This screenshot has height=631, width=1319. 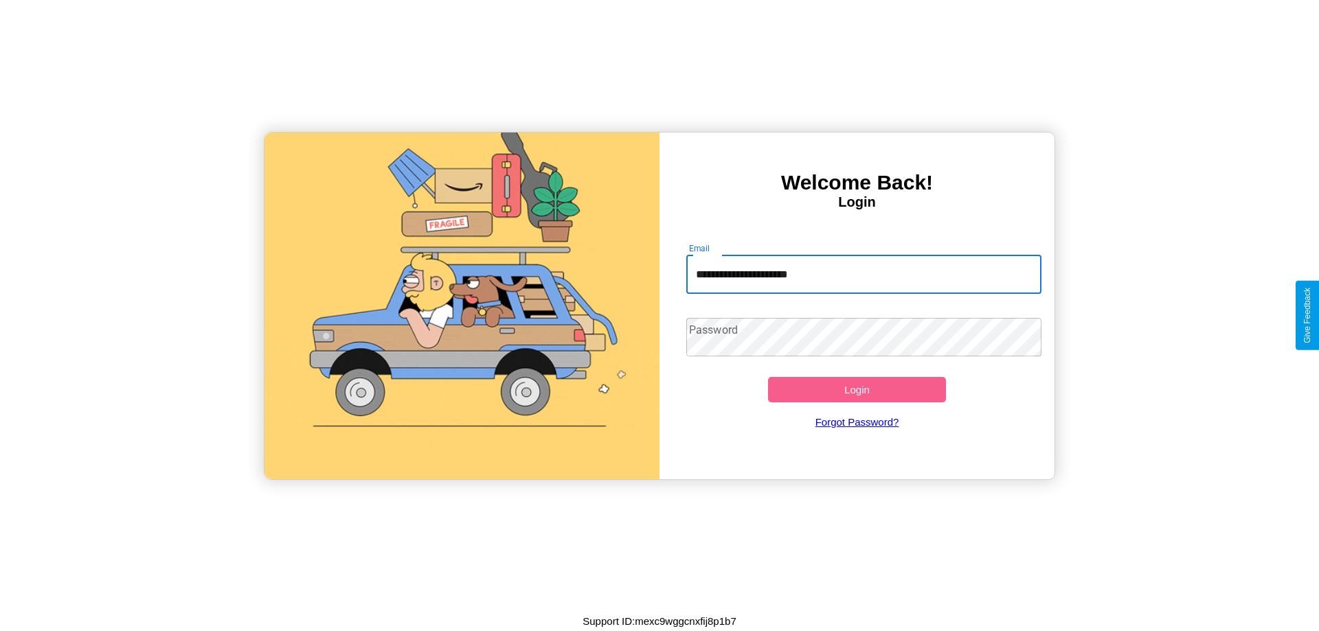 I want to click on img: gif, so click(x=461, y=306).